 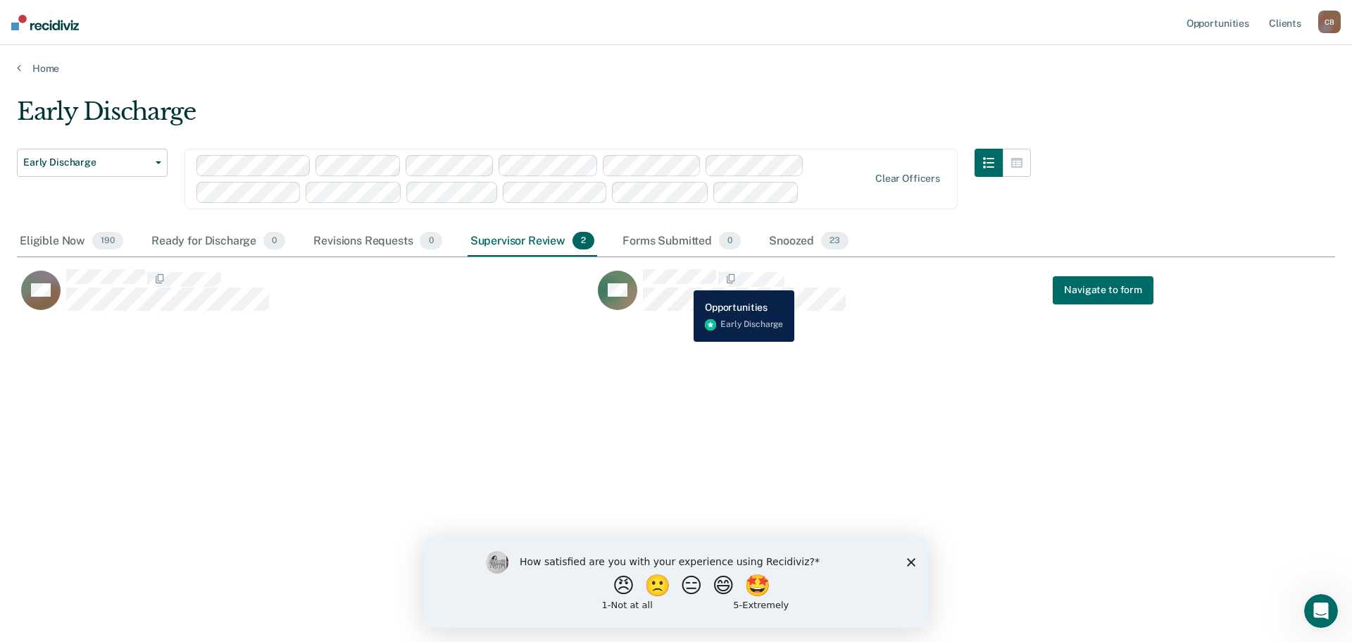 I want to click on a: Navigate to form link, so click(x=1103, y=290).